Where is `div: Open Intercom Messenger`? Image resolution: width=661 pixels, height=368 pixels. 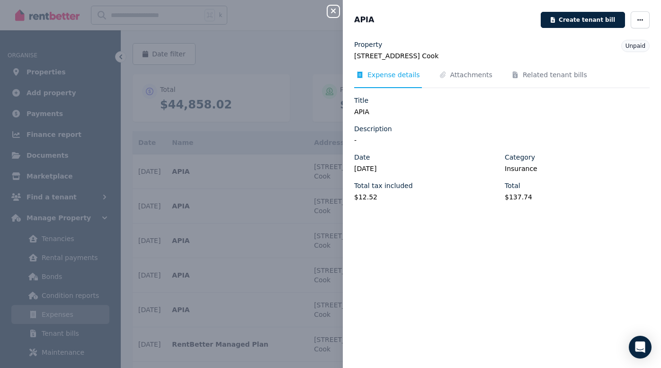 div: Open Intercom Messenger is located at coordinates (641, 347).